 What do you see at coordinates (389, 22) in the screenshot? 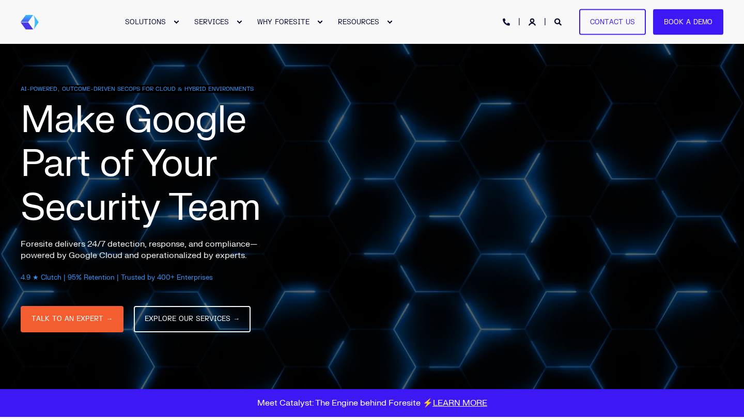
I see `div: Expand RESOURCES` at bounding box center [389, 22].